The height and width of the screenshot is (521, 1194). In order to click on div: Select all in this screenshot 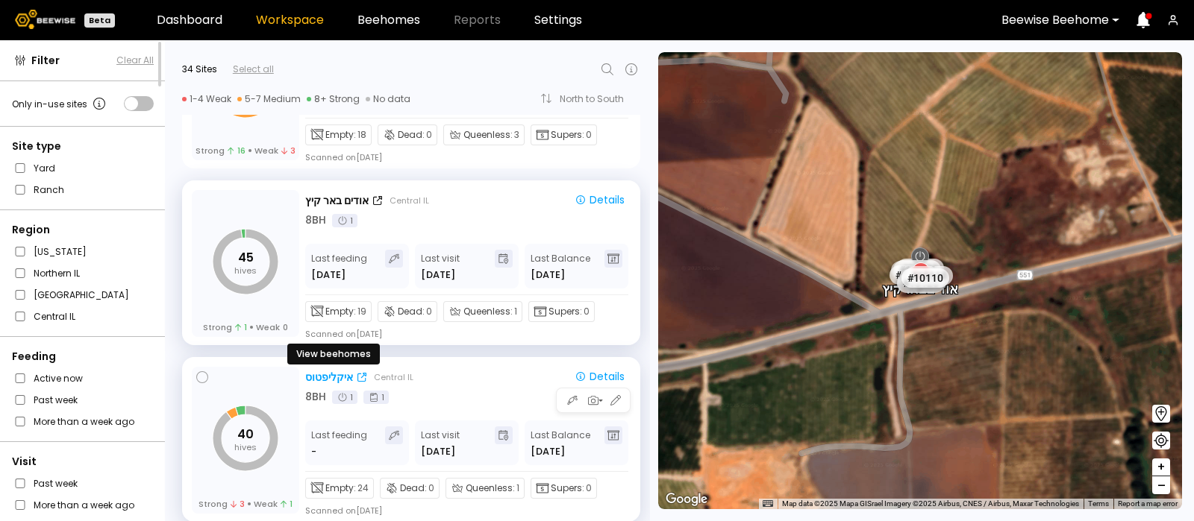, I will do `click(253, 69)`.